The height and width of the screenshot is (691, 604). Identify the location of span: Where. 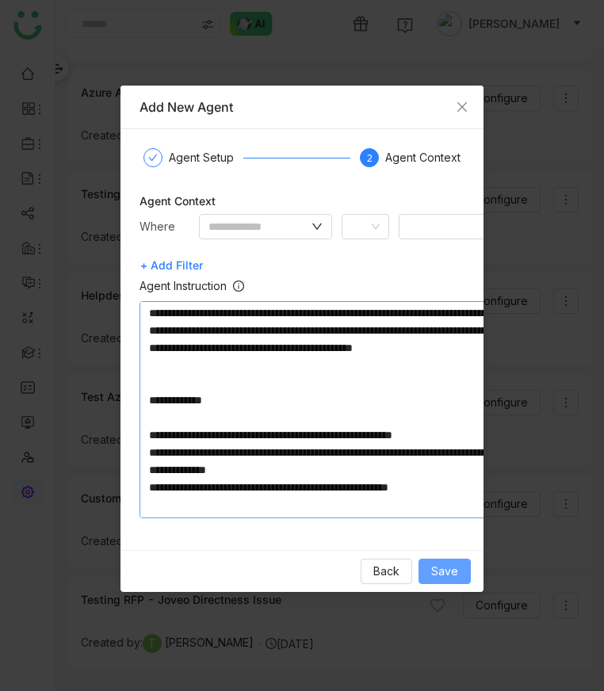
(157, 226).